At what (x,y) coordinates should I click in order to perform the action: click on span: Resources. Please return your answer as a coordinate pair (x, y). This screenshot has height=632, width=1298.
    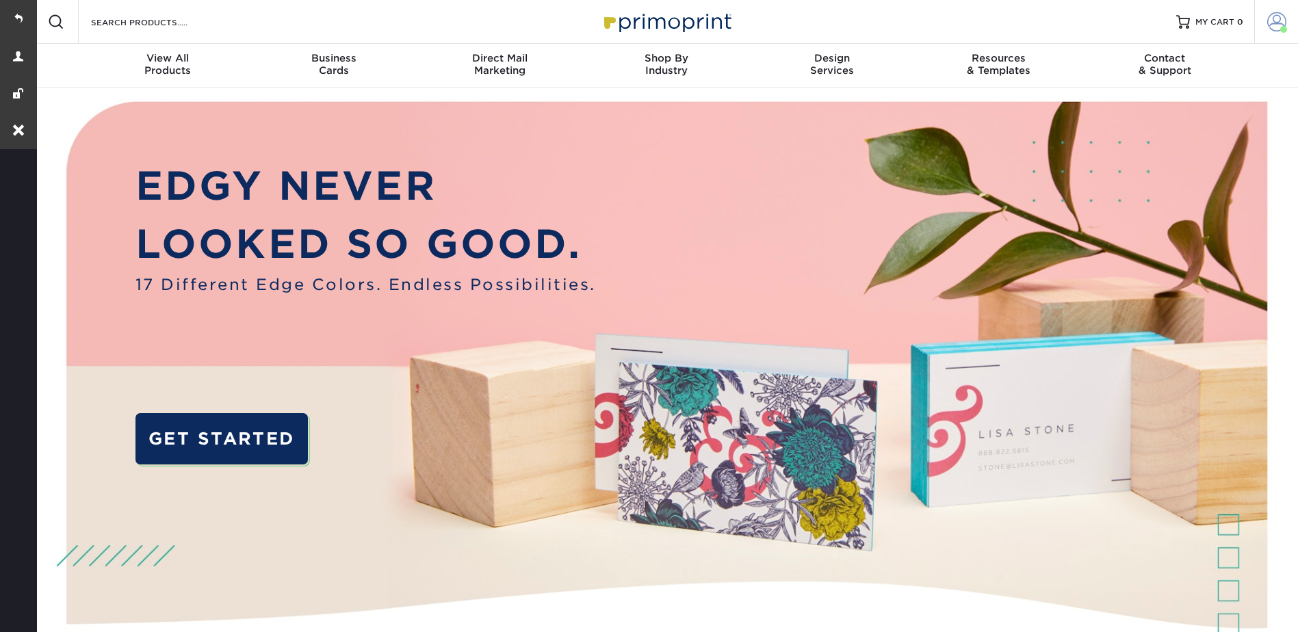
    Looking at the image, I should click on (999, 58).